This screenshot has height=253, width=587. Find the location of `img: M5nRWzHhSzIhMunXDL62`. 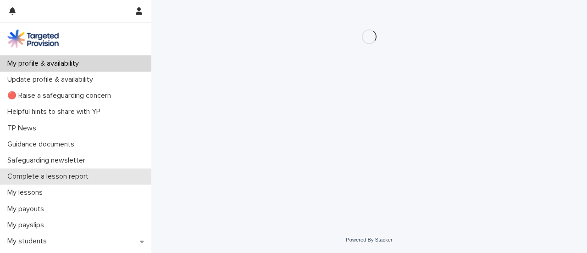

img: M5nRWzHhSzIhMunXDL62 is located at coordinates (33, 39).